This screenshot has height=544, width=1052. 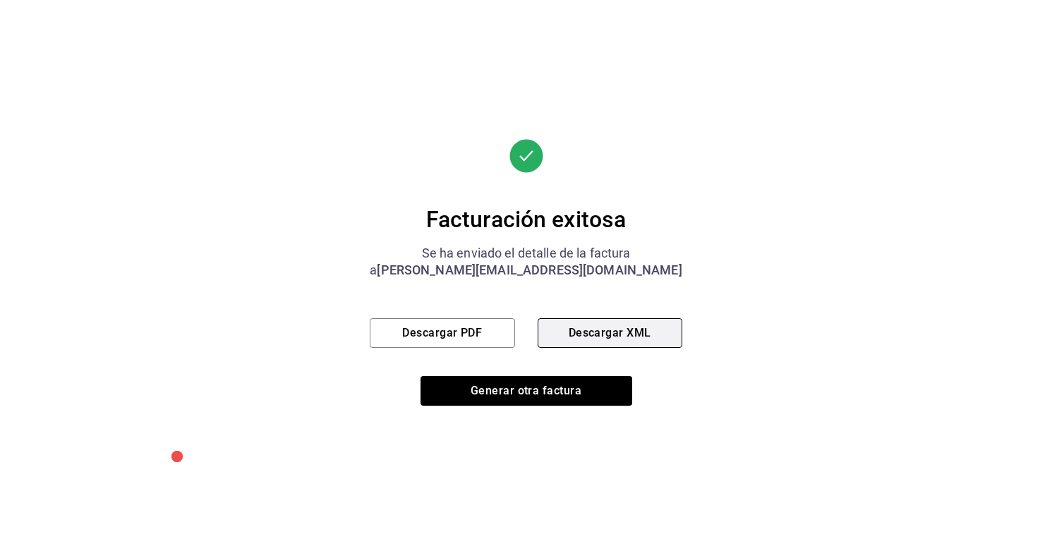 I want to click on button: Generar otra factura, so click(x=526, y=391).